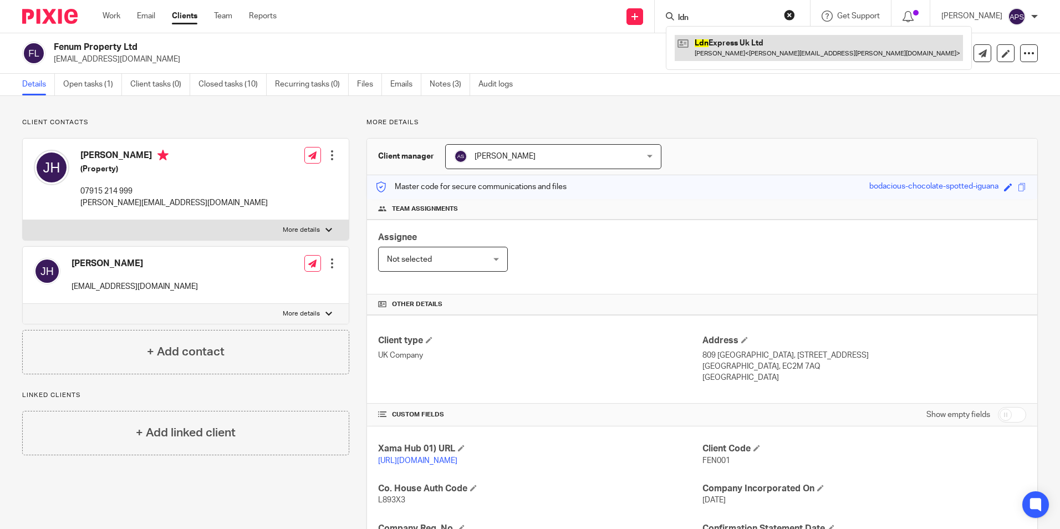 The height and width of the screenshot is (529, 1060). Describe the element at coordinates (186, 351) in the screenshot. I see `h4: + Add contact` at that location.